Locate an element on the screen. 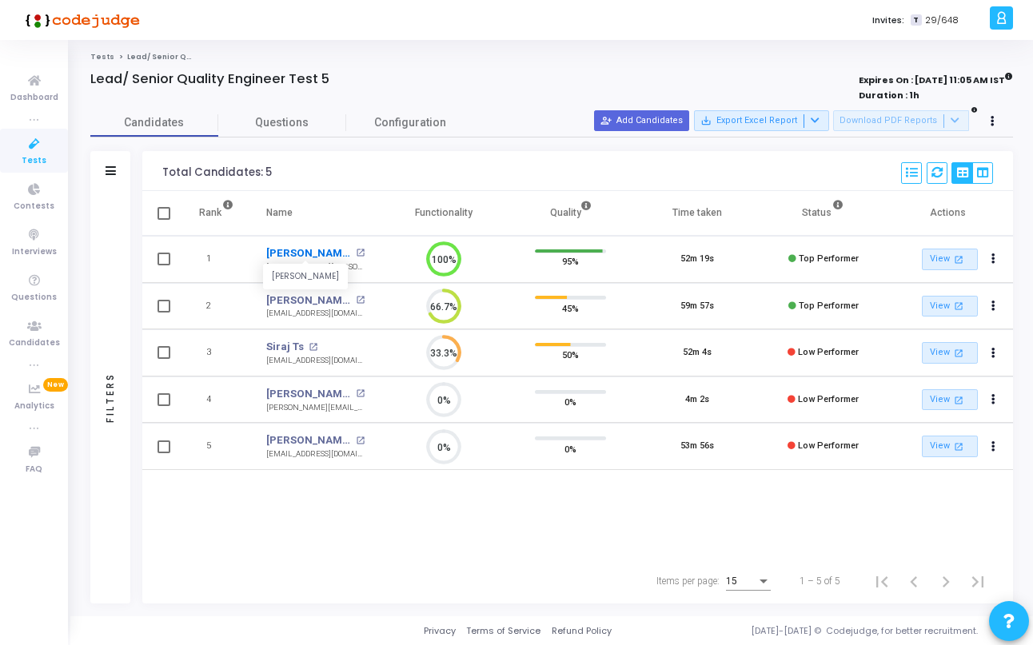 Image resolution: width=1033 pixels, height=645 pixels. button: Export Excel Report is located at coordinates (761, 121).